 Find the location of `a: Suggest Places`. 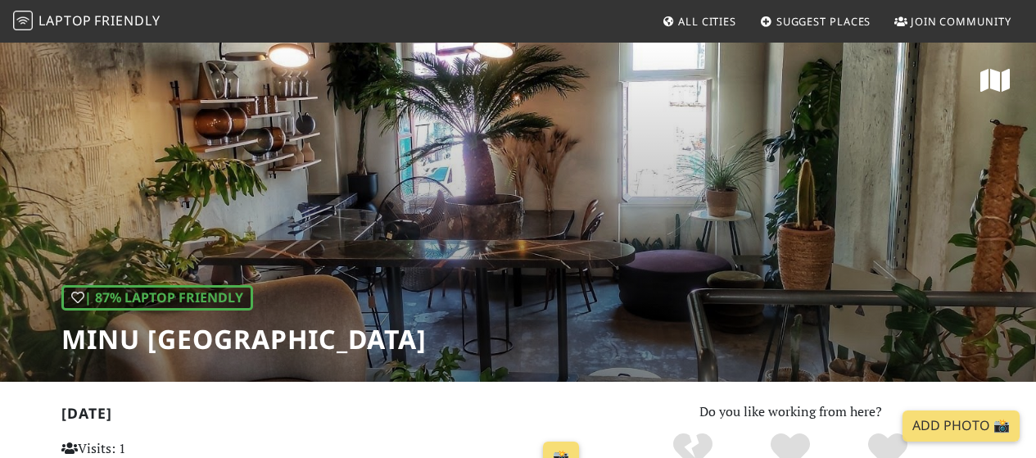

a: Suggest Places is located at coordinates (815, 21).